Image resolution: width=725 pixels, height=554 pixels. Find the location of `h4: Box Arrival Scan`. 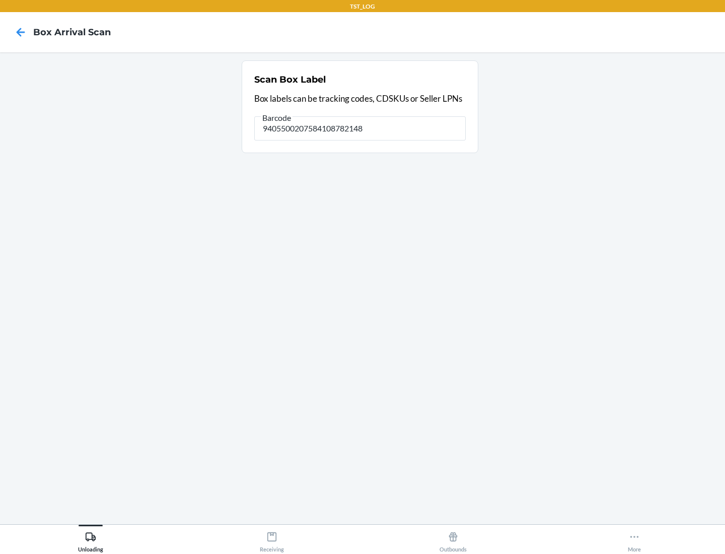

h4: Box Arrival Scan is located at coordinates (72, 32).